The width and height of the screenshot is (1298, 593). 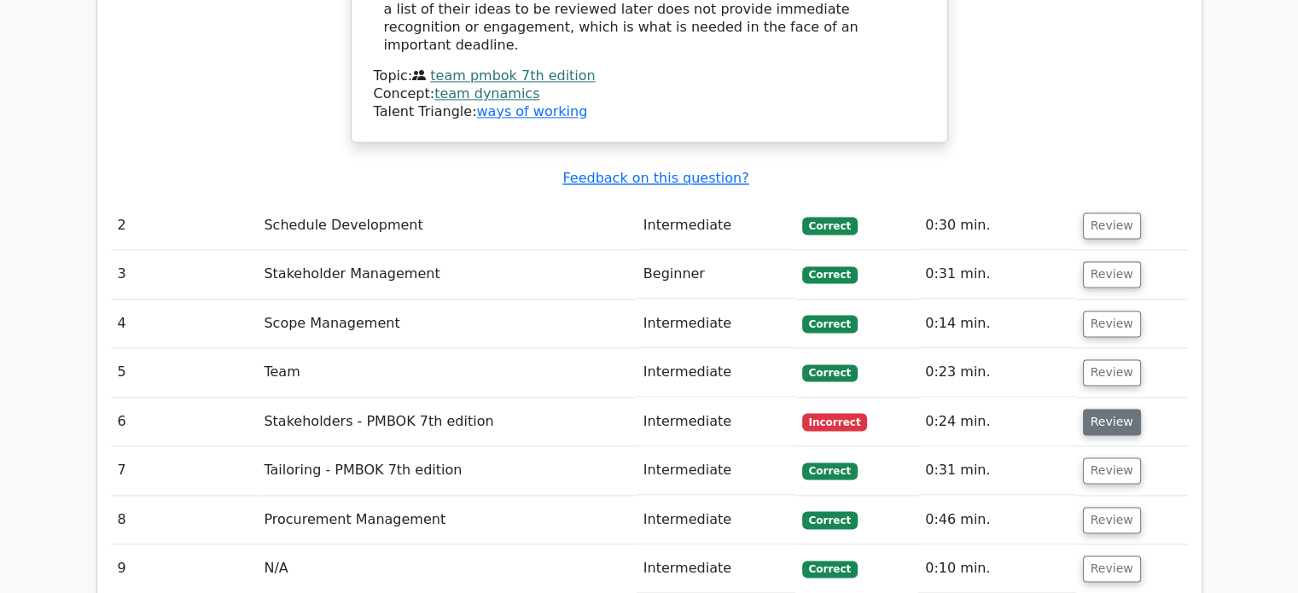 What do you see at coordinates (649, 94) in the screenshot?
I see `div: Concept:` at bounding box center [649, 94].